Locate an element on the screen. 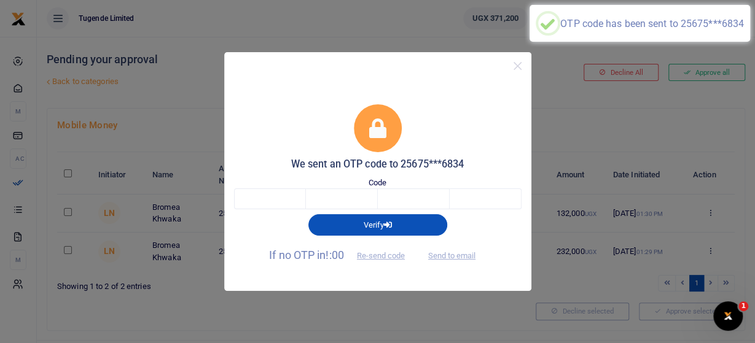 This screenshot has height=343, width=755. button: Verify is located at coordinates (378, 225).